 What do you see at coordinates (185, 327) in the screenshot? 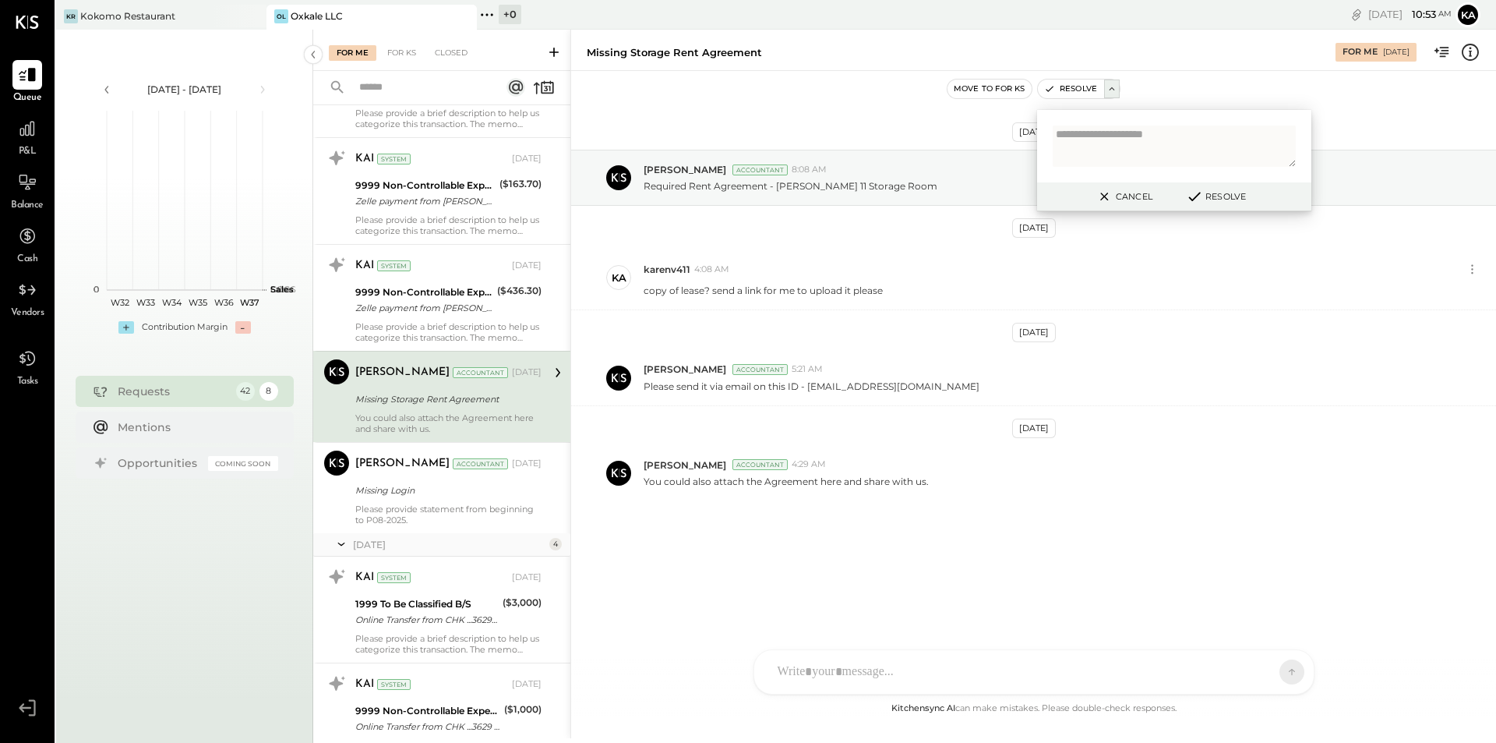
I see `div: Contribution Margin` at bounding box center [185, 327].